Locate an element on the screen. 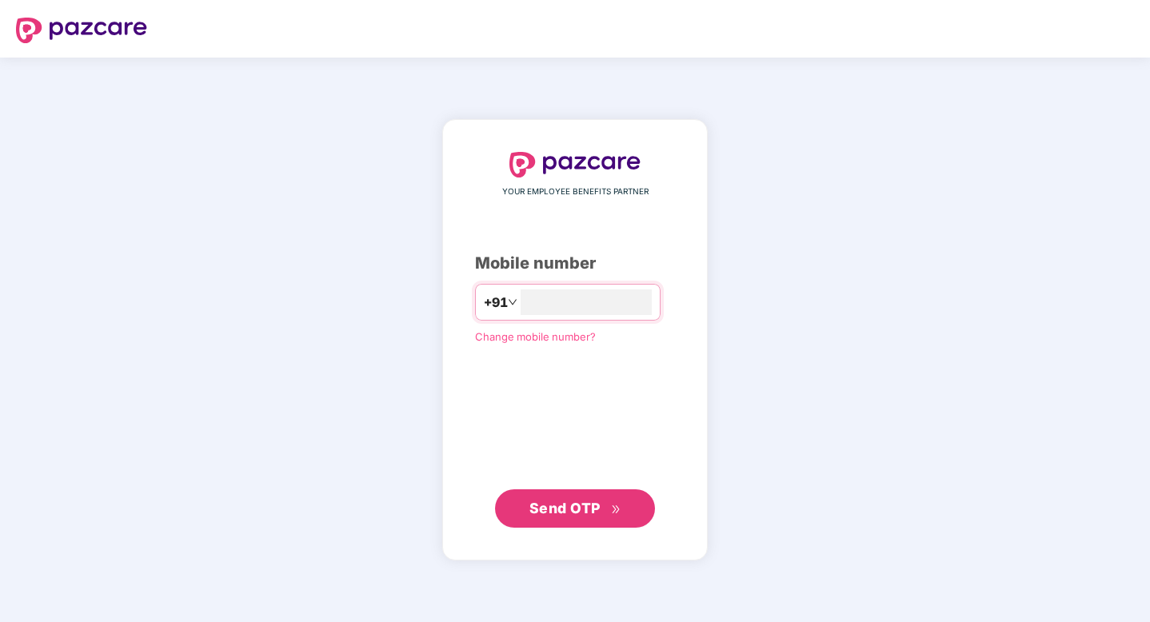 The width and height of the screenshot is (1150, 622). button: Send OTPdouble-right is located at coordinates (575, 508).